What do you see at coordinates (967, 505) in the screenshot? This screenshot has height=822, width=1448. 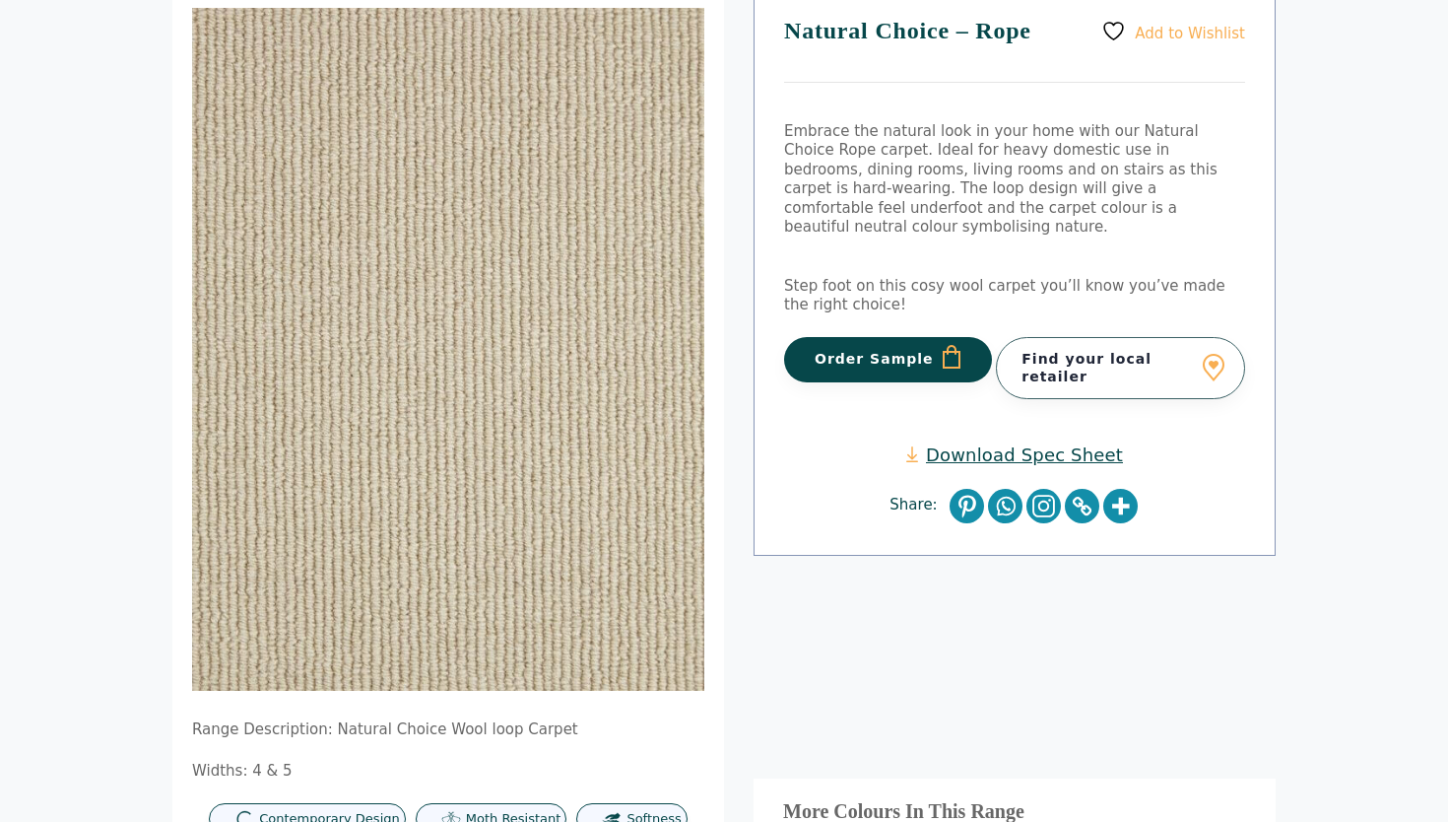 I see `a: Pinterest` at bounding box center [967, 505].